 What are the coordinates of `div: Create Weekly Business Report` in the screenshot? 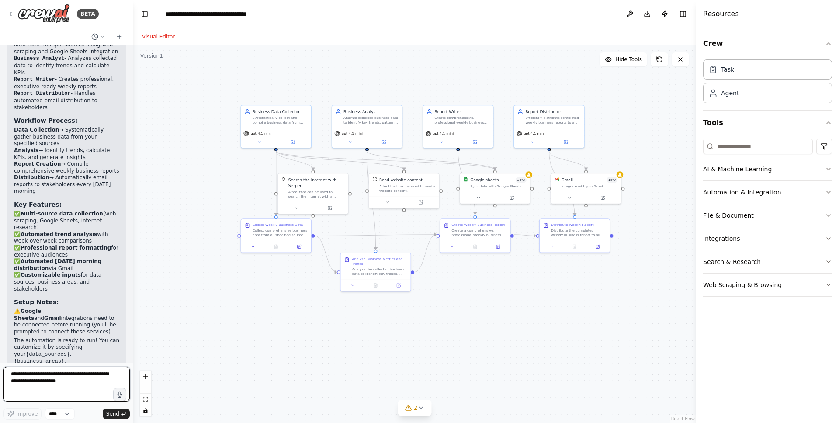 It's located at (478, 225).